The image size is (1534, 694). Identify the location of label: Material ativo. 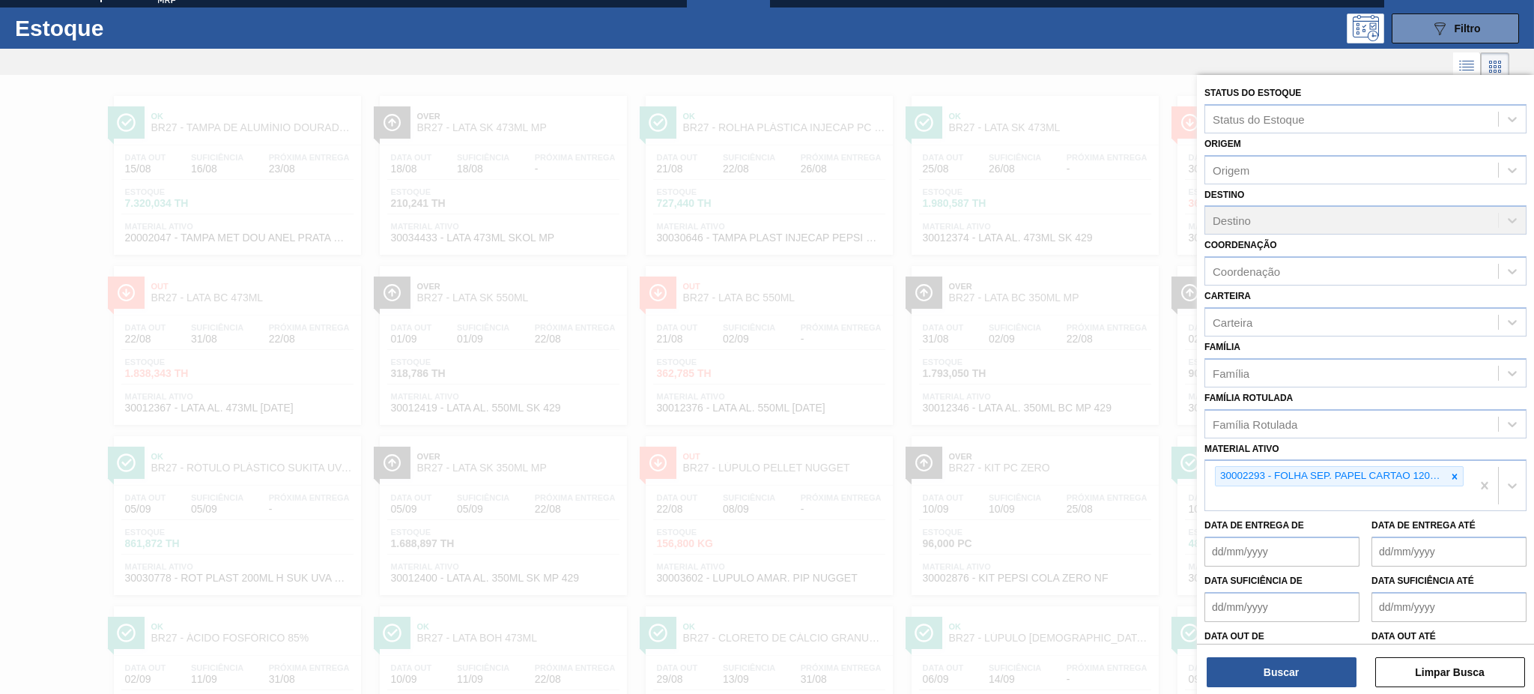
(1242, 449).